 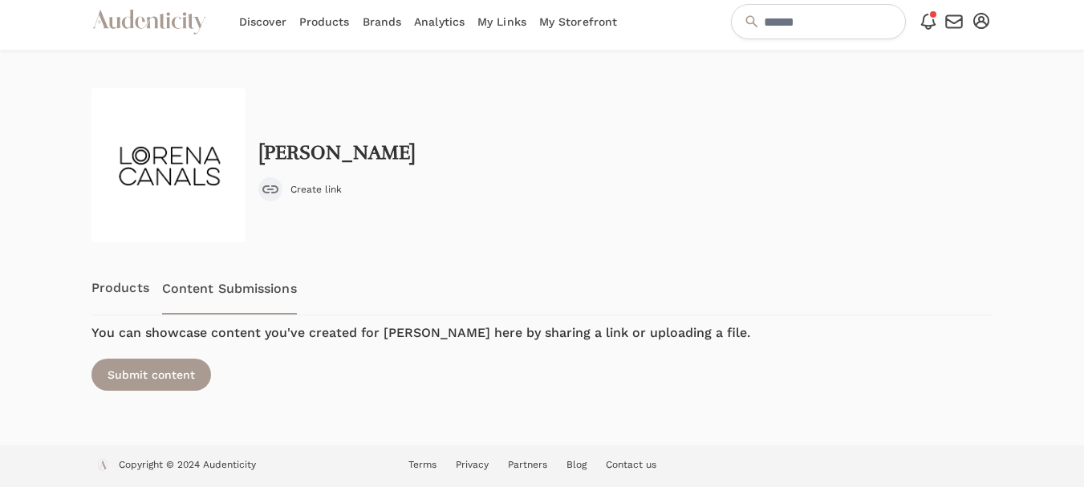 What do you see at coordinates (187, 466) in the screenshot?
I see `p: Copyright © 2024 Audenticity` at bounding box center [187, 466].